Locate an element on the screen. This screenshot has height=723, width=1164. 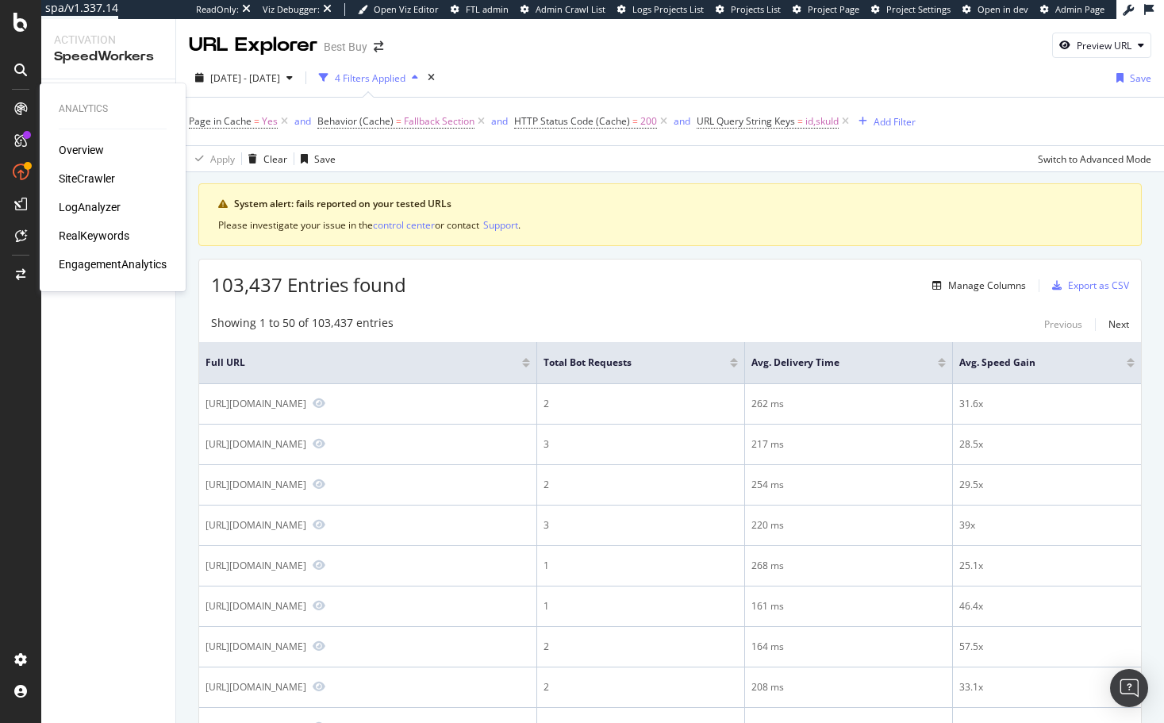
div: Next is located at coordinates (1119, 324).